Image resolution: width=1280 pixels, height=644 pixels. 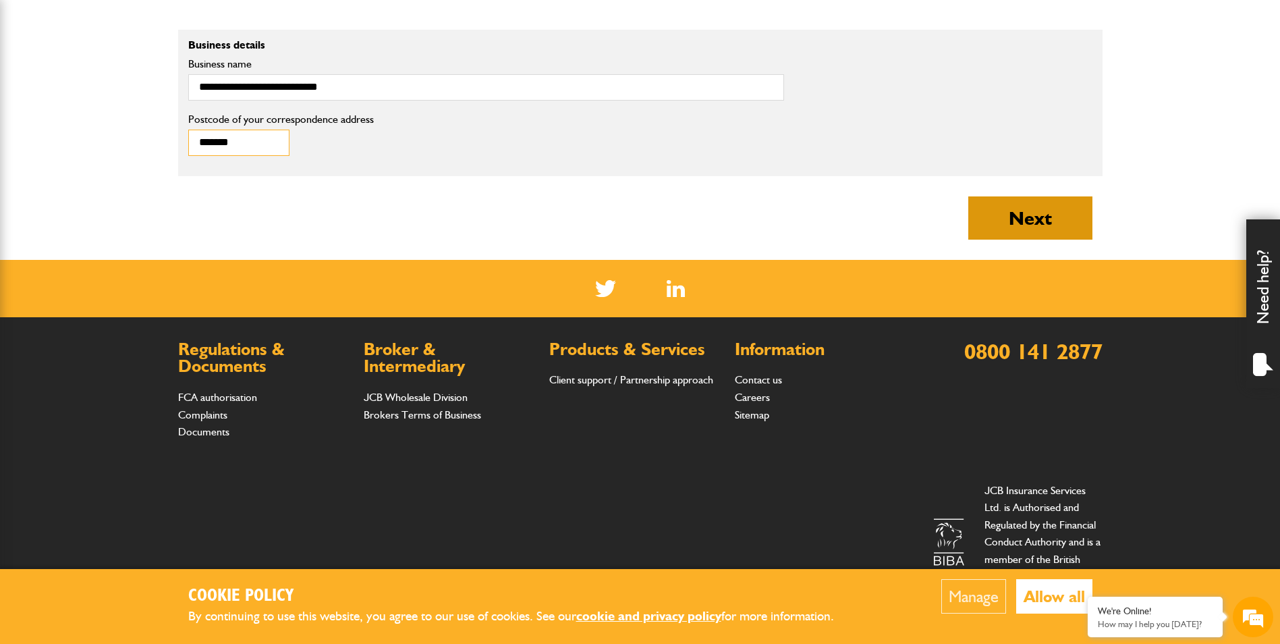 What do you see at coordinates (416, 397) in the screenshot?
I see `a: JCB Wholesale Division` at bounding box center [416, 397].